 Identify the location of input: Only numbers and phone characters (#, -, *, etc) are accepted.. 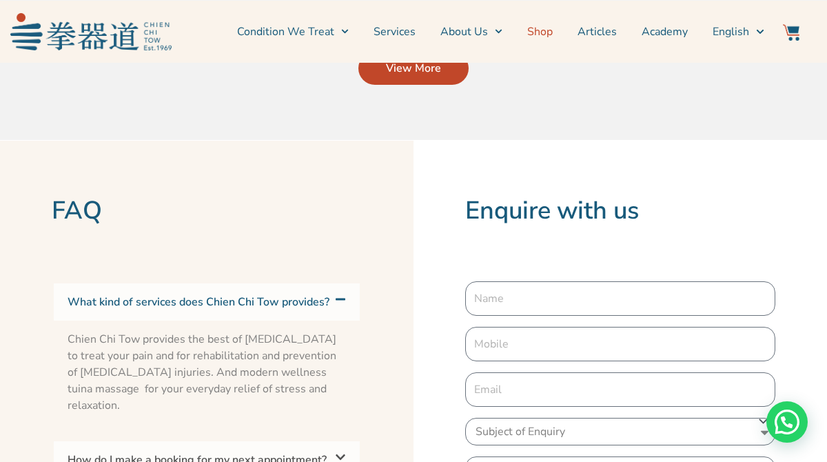
(620, 344).